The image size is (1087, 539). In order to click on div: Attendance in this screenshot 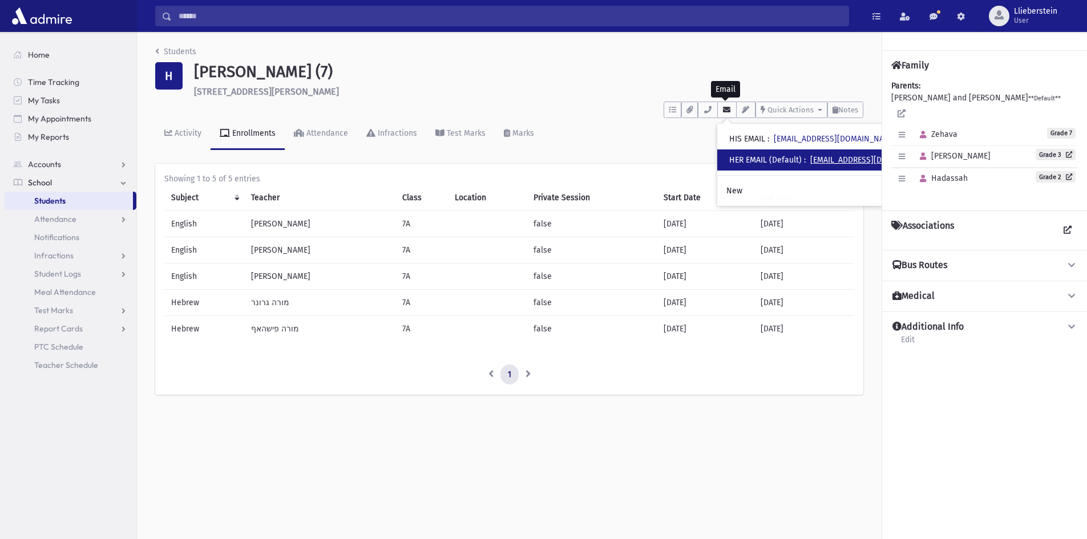, I will do `click(326, 133)`.